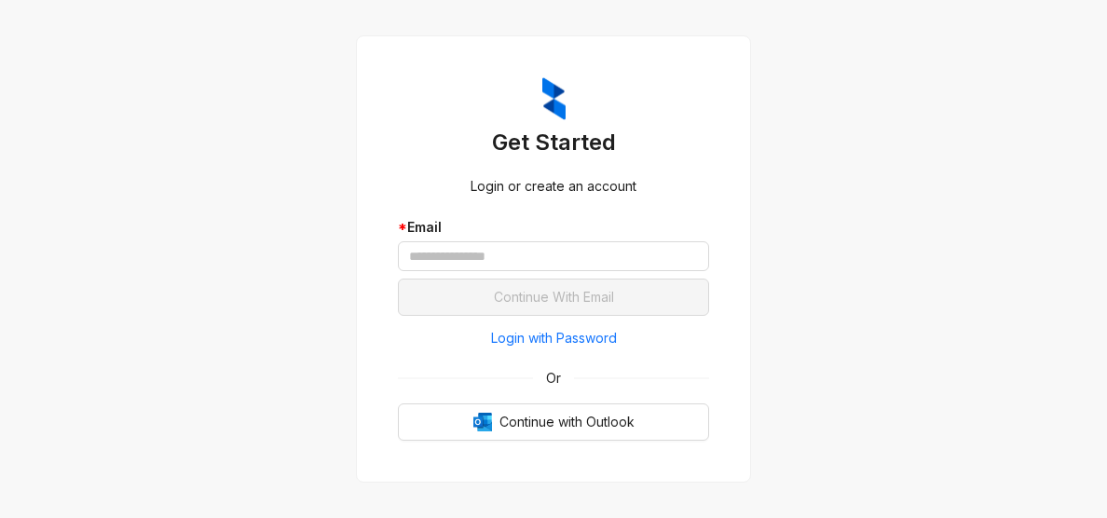  Describe the element at coordinates (554, 186) in the screenshot. I see `div: Login or create an account` at that location.